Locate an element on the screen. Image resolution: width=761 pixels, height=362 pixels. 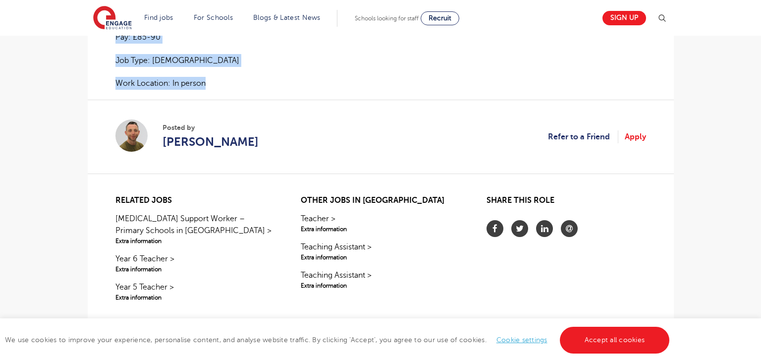
span: Schools looking for staff is located at coordinates (386, 18).